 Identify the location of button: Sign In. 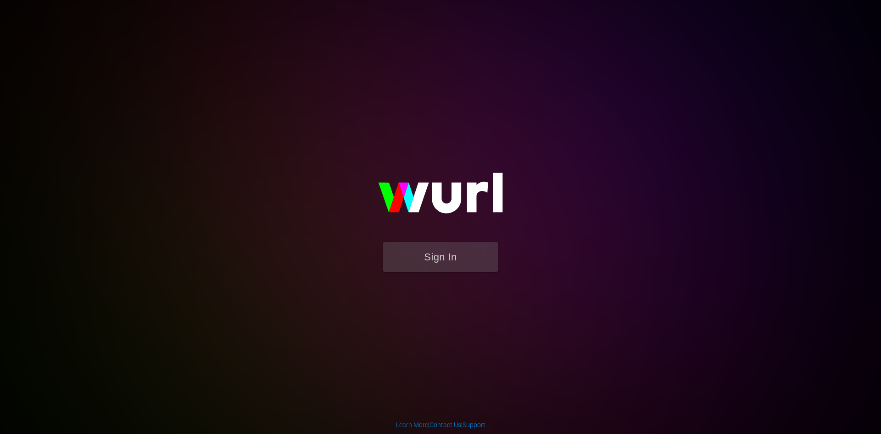
(441, 257).